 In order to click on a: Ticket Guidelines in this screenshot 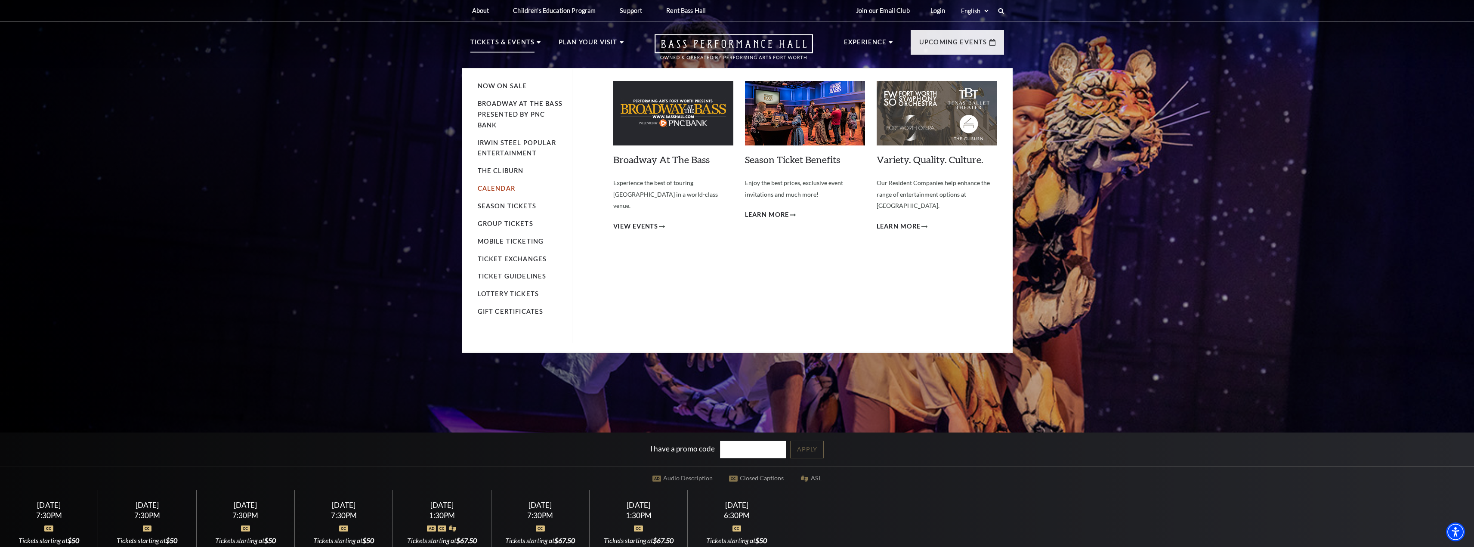, I will do `click(512, 276)`.